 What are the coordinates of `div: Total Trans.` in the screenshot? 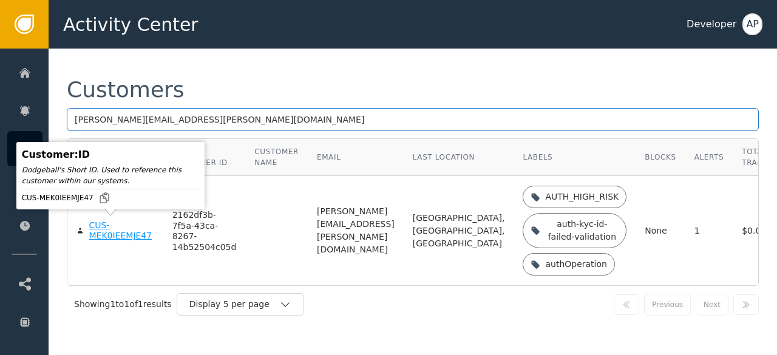 It's located at (756, 157).